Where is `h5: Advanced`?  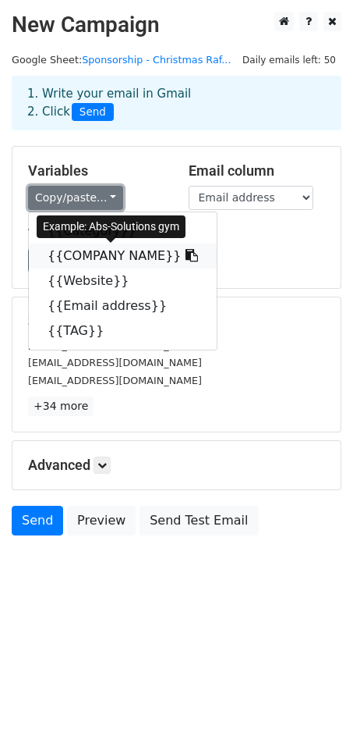 h5: Advanced is located at coordinates (176, 465).